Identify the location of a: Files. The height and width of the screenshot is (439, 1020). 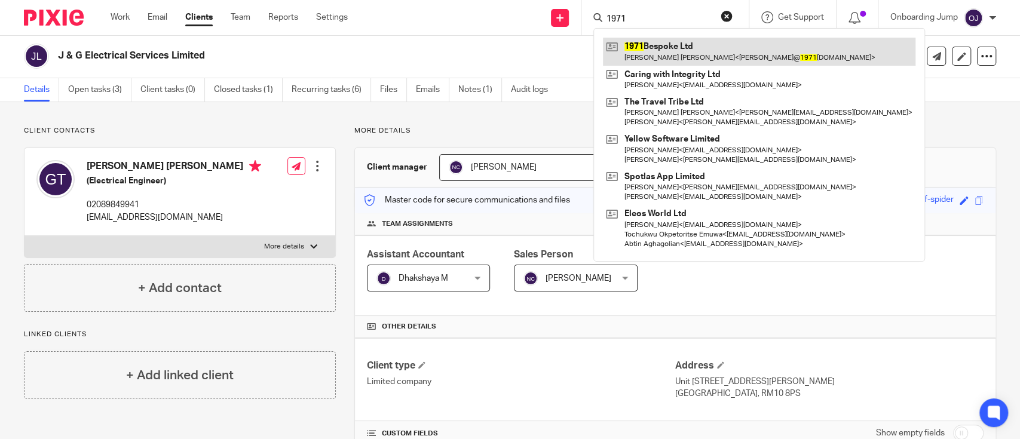
(393, 90).